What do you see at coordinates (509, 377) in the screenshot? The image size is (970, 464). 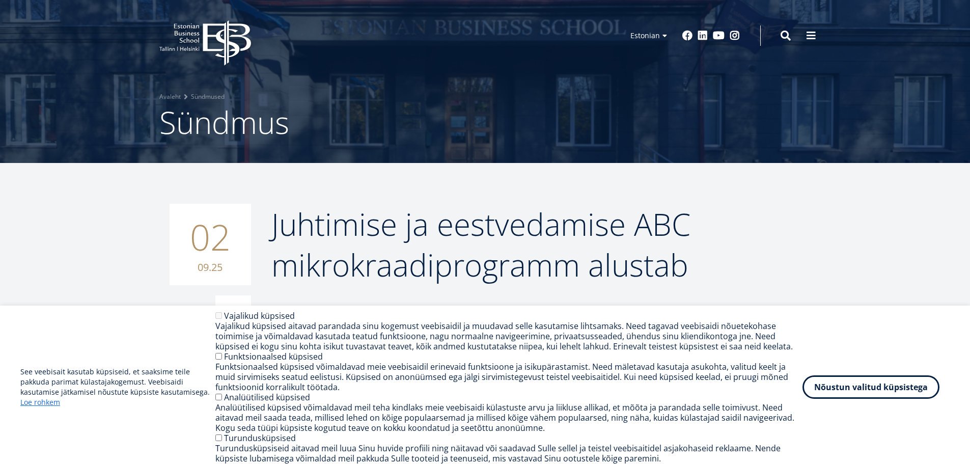 I see `div: Funktsionaalsed küpsised võimaldavad meie veebisaidil erinevaid funktsioone ja isikupärastamist. ...` at bounding box center [509, 377].